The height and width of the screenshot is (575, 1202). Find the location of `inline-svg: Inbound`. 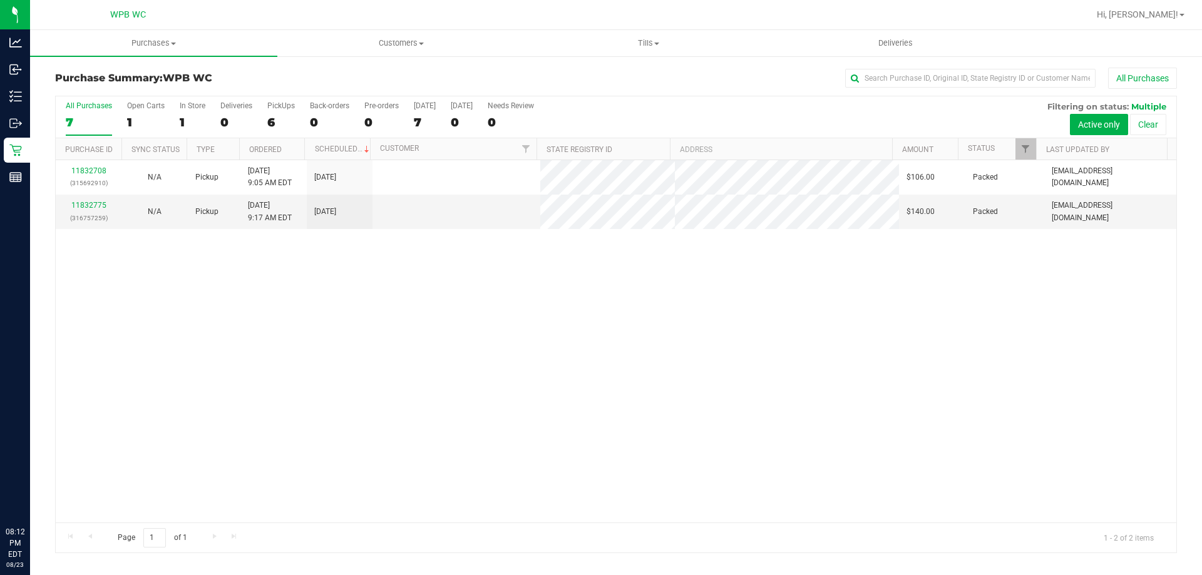

inline-svg: Inbound is located at coordinates (16, 70).